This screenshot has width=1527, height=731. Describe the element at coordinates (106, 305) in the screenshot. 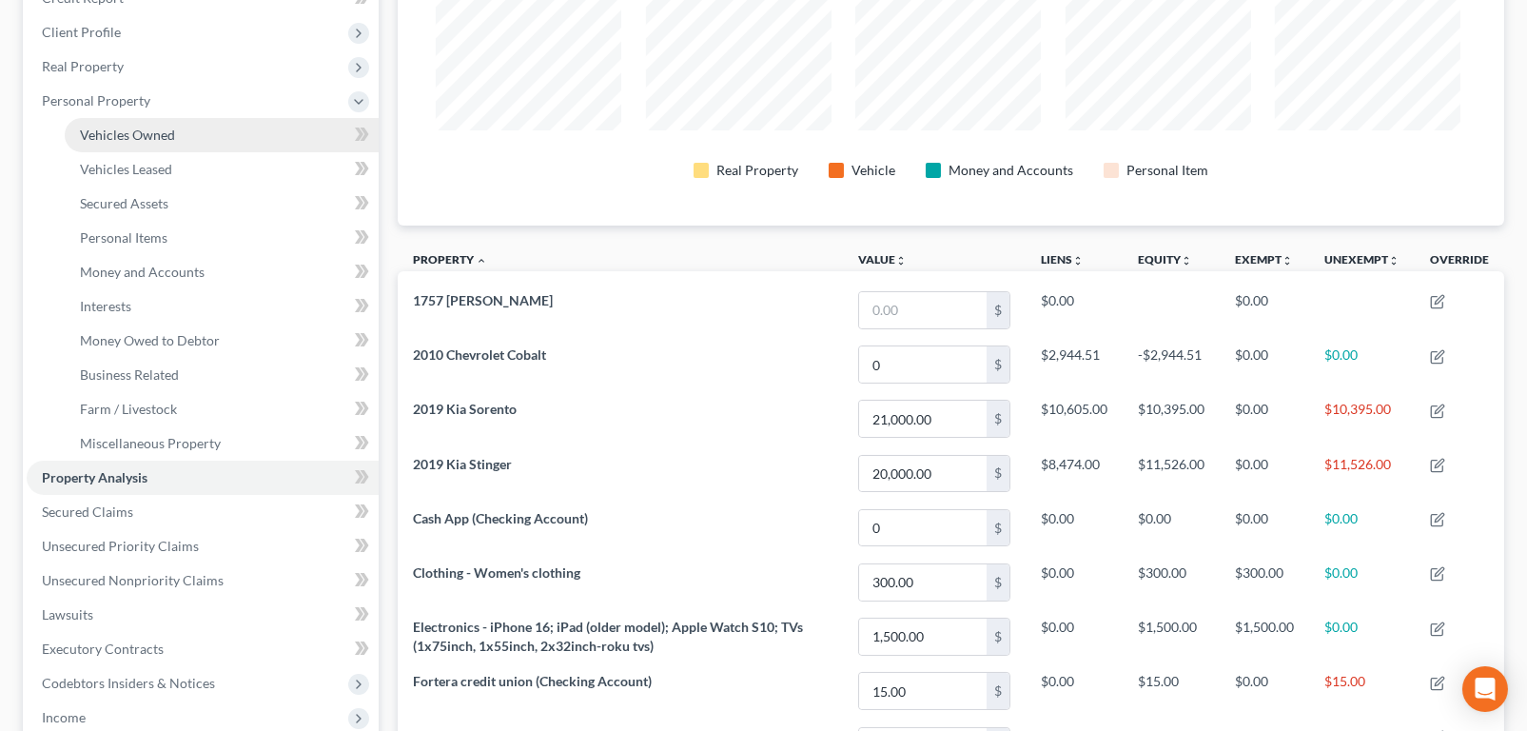

I see `span: Interests` at that location.